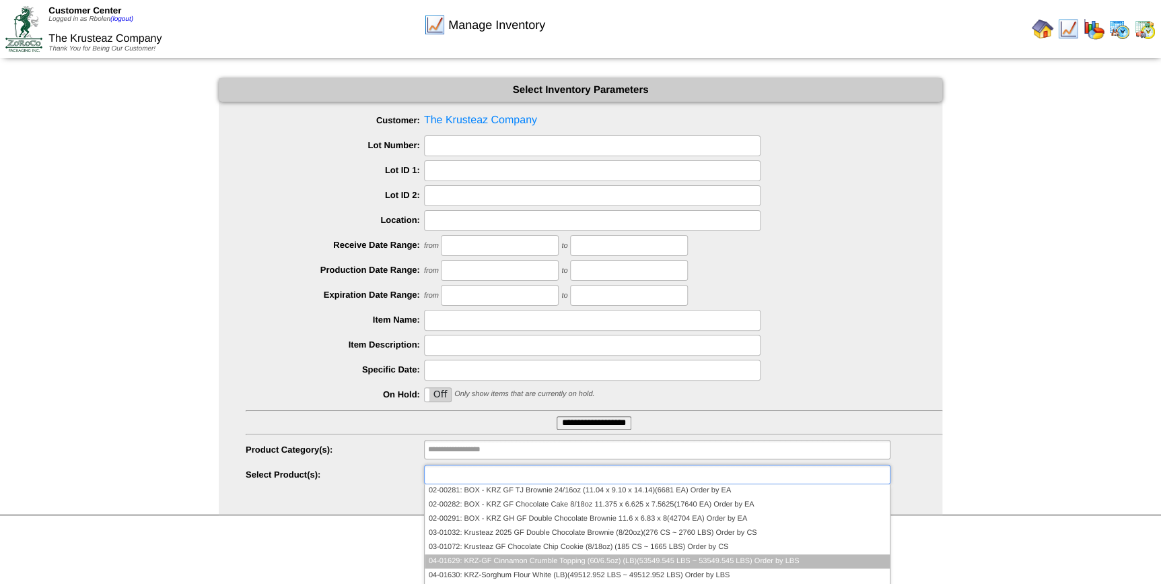  I want to click on span: Only show items that are currently on hold., so click(525, 394).